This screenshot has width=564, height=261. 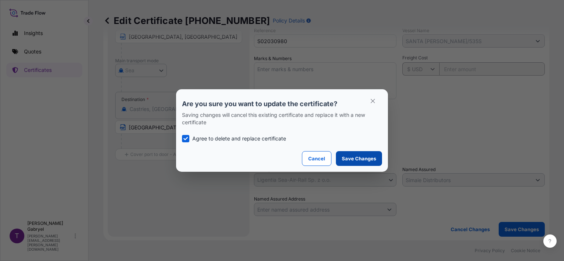 I want to click on button: Cancel, so click(x=317, y=159).